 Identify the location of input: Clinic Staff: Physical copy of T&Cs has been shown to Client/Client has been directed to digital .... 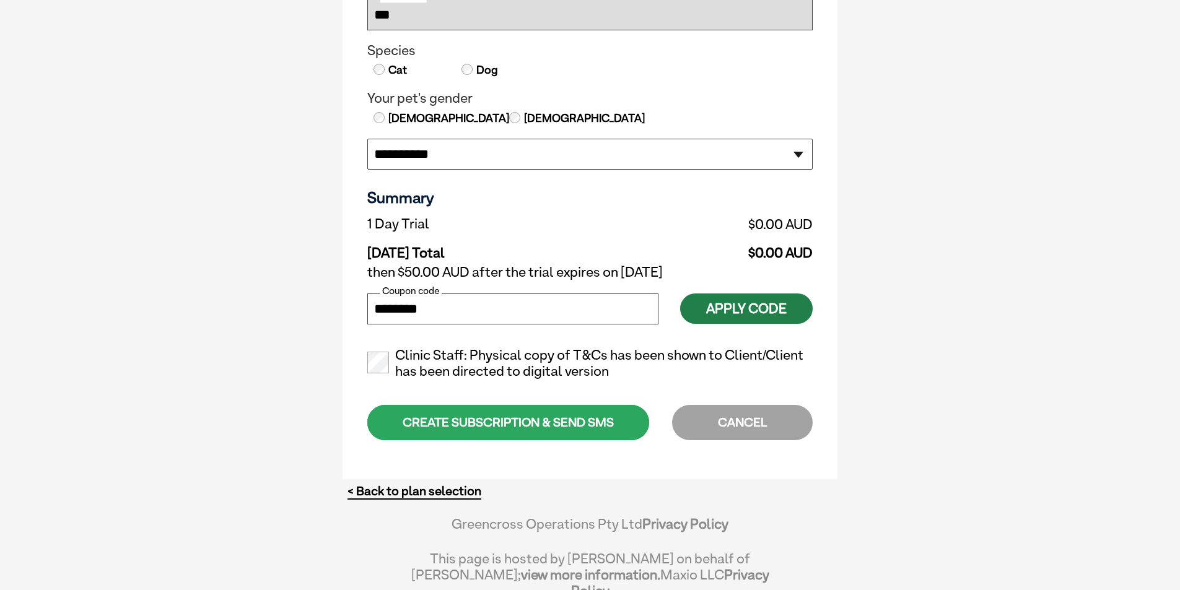
(378, 362).